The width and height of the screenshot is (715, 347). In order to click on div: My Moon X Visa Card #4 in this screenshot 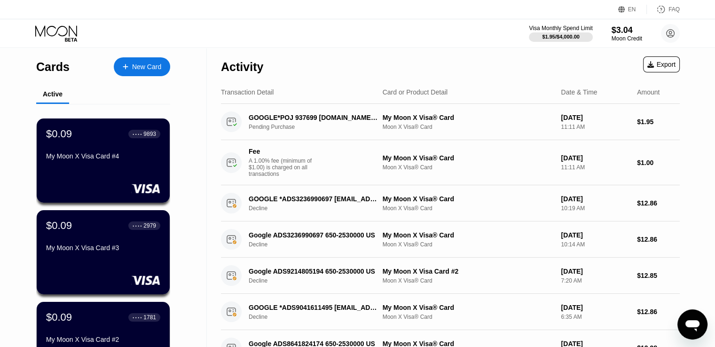, I will do `click(103, 156)`.